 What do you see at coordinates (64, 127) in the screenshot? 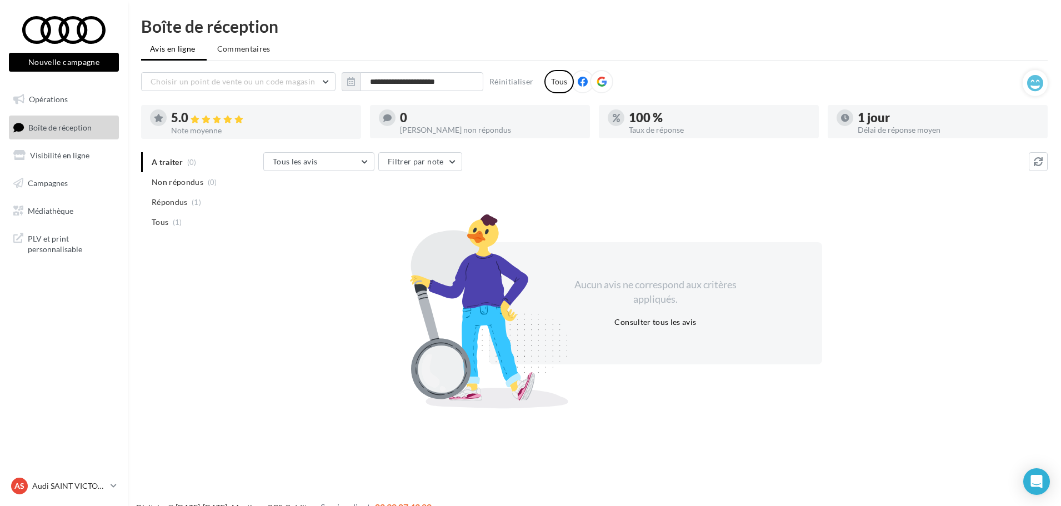
I see `a: Boîte de réception` at bounding box center [64, 127].